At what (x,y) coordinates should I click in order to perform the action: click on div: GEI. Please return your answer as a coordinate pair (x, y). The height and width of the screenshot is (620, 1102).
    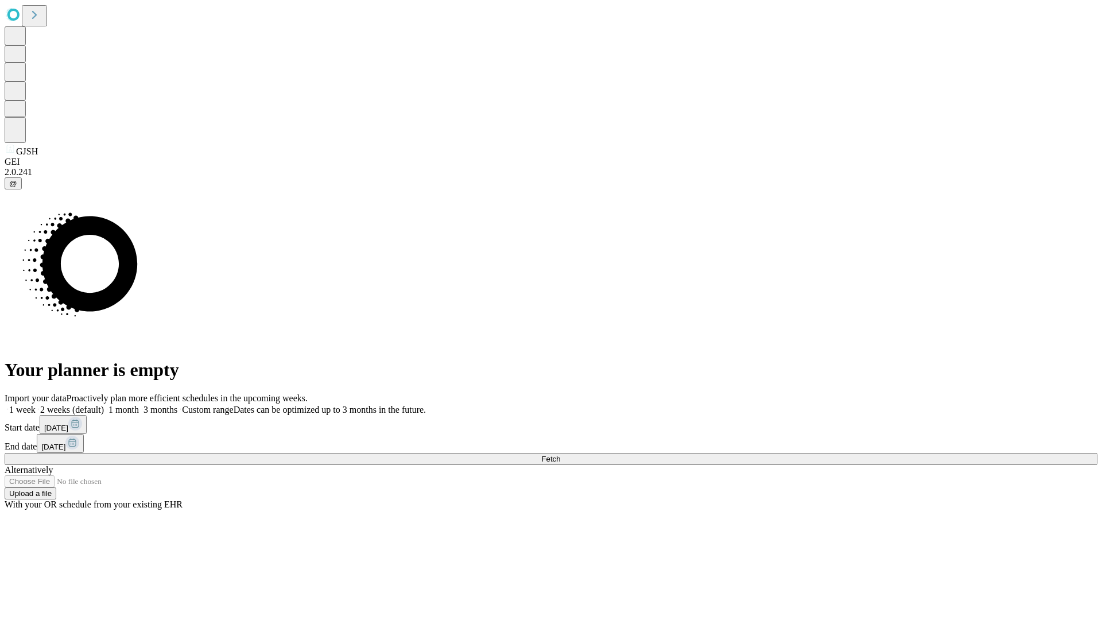
    Looking at the image, I should click on (551, 162).